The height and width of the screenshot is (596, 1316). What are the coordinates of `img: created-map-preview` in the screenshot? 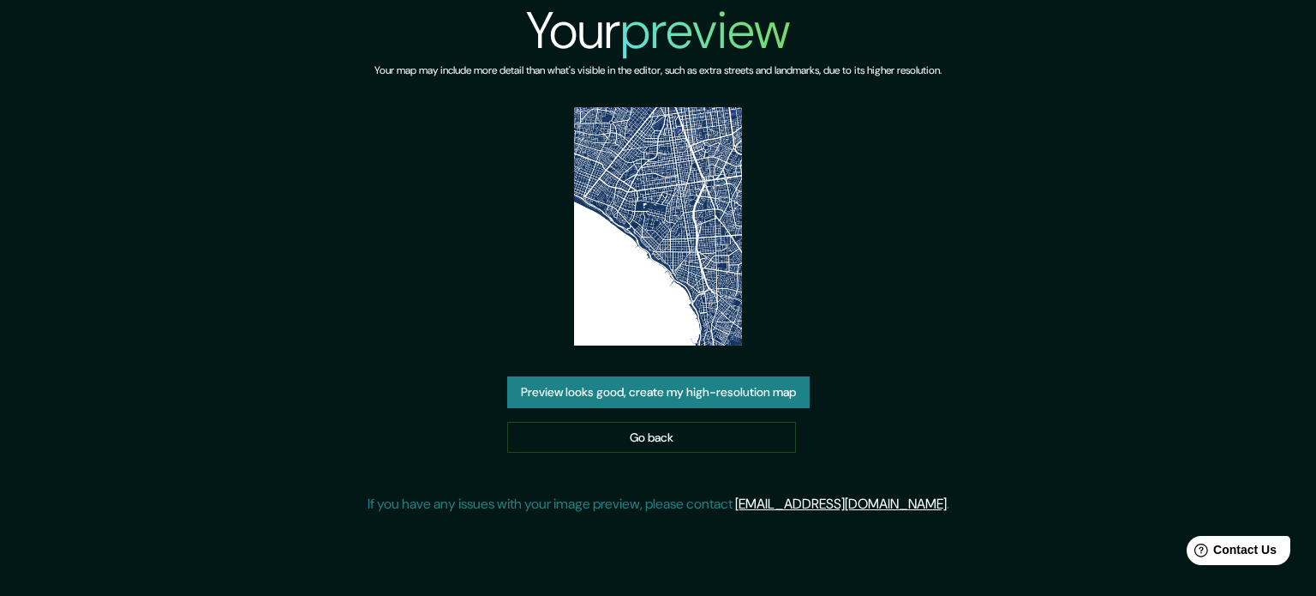 It's located at (658, 226).